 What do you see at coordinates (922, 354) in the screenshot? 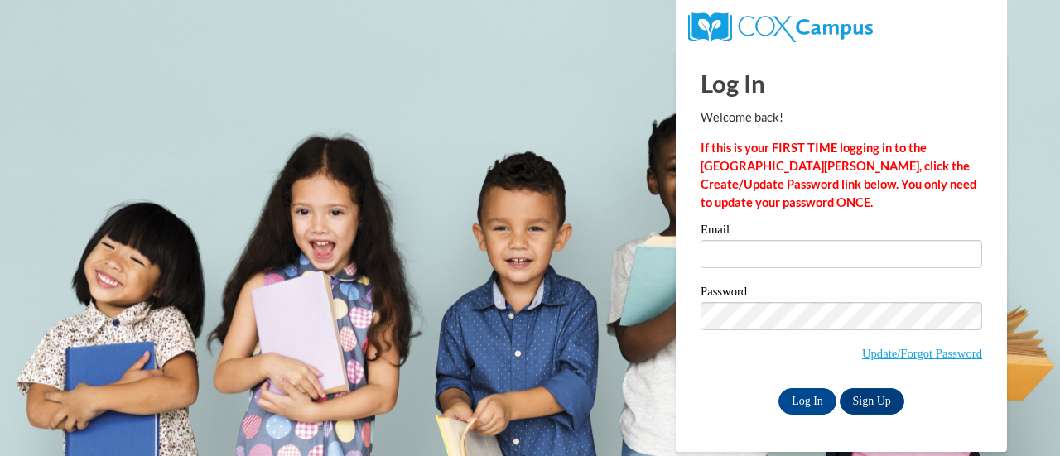
I see `a: Update/Forgot Password` at bounding box center [922, 354].